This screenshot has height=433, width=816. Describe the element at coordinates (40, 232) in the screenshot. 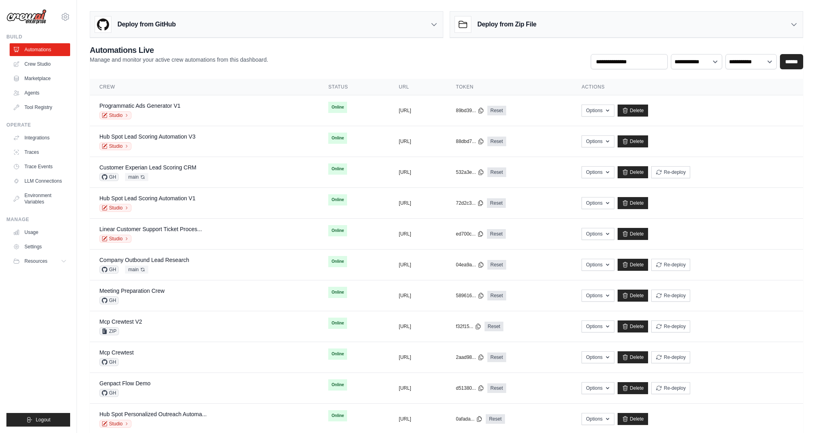

I see `a: Usage` at that location.